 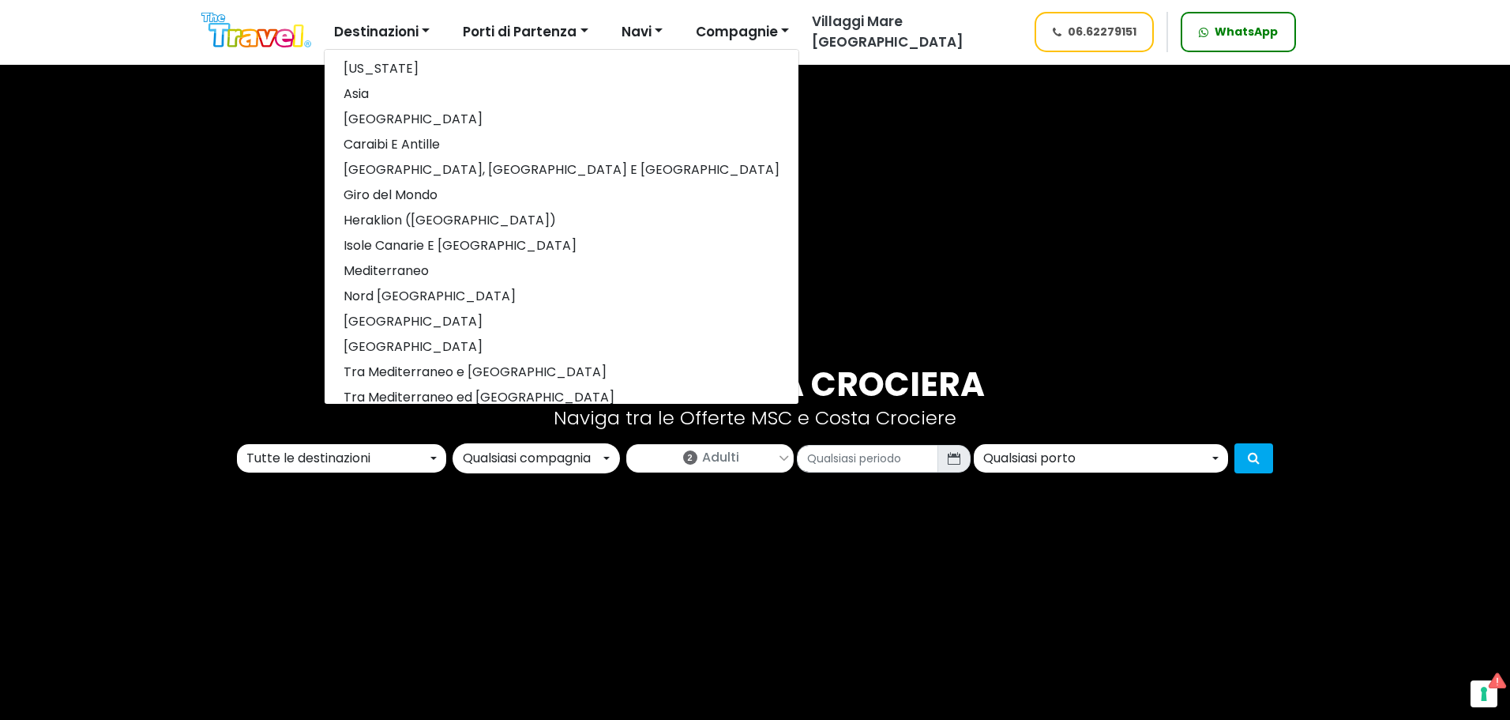 What do you see at coordinates (742, 32) in the screenshot?
I see `button: Compagnie` at bounding box center [742, 32].